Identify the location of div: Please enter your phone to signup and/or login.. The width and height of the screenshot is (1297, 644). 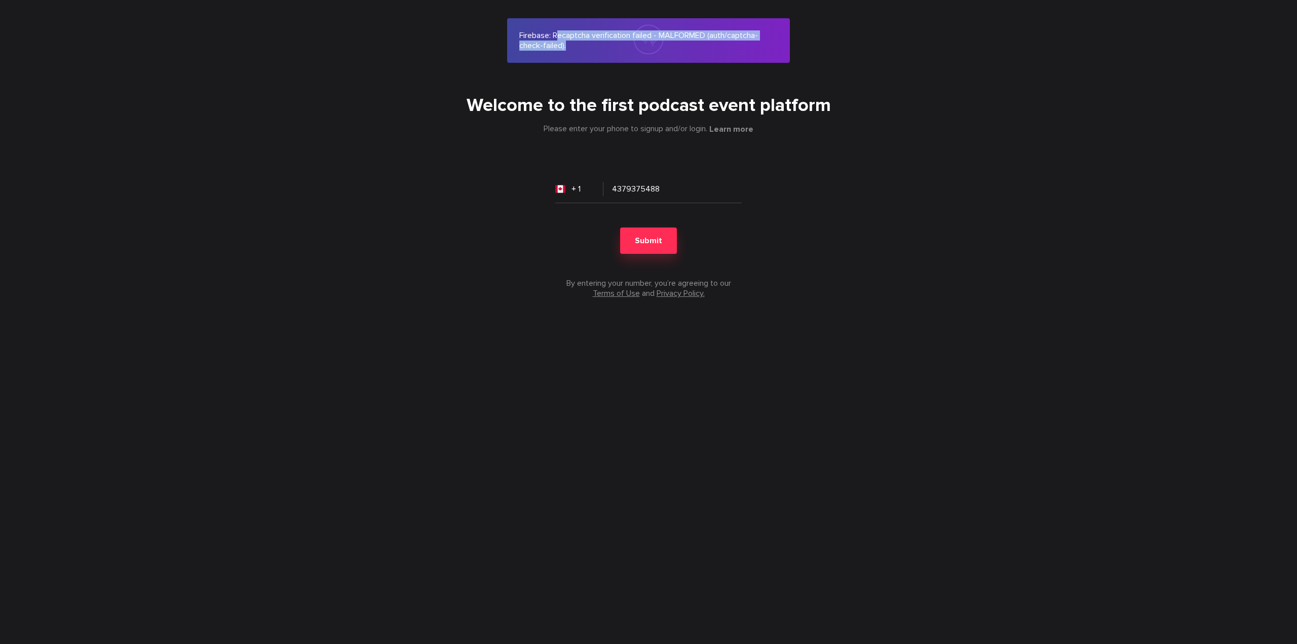
(649, 129).